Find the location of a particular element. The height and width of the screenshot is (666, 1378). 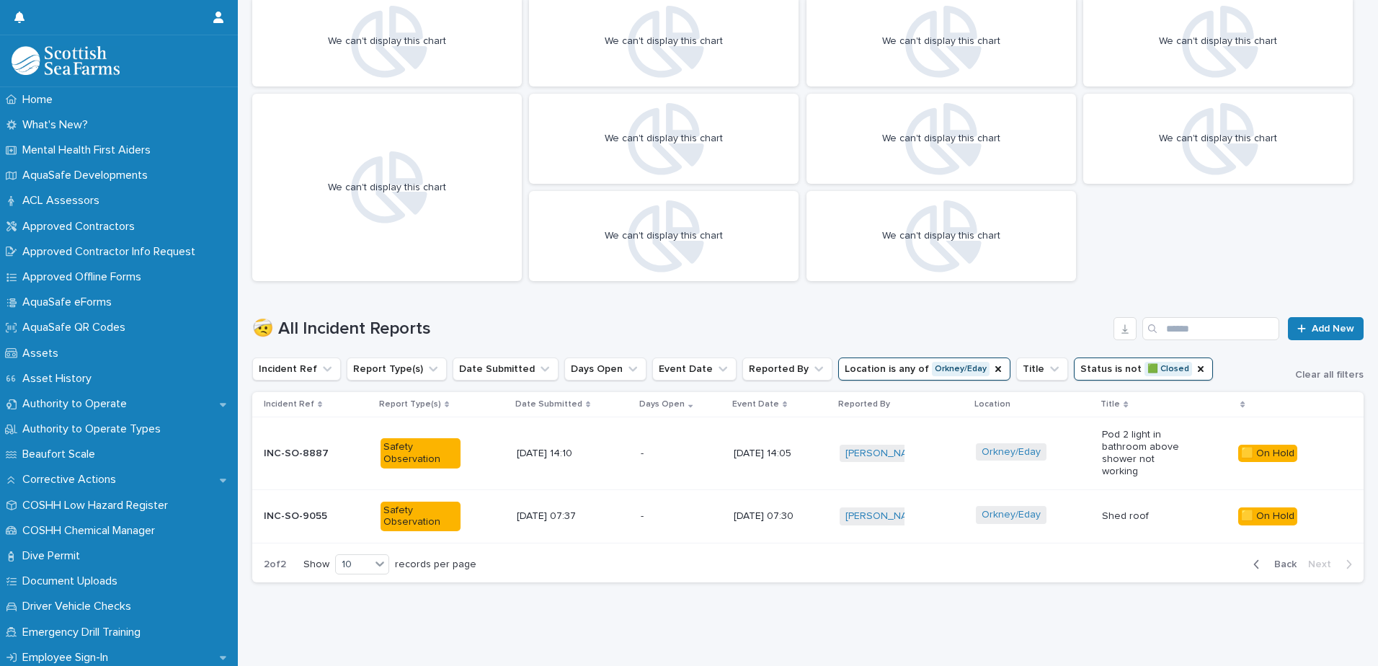

p: Mental Health First Aiders is located at coordinates (89, 150).